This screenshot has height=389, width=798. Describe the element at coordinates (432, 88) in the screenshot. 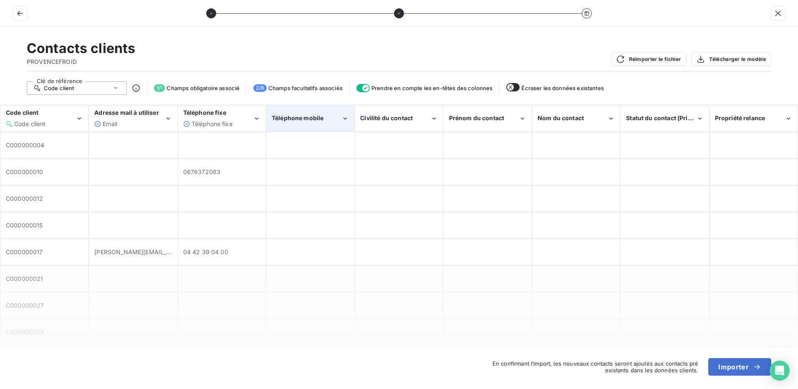

I see `span: Prendre en compte les en-têtes des colonnes` at that location.